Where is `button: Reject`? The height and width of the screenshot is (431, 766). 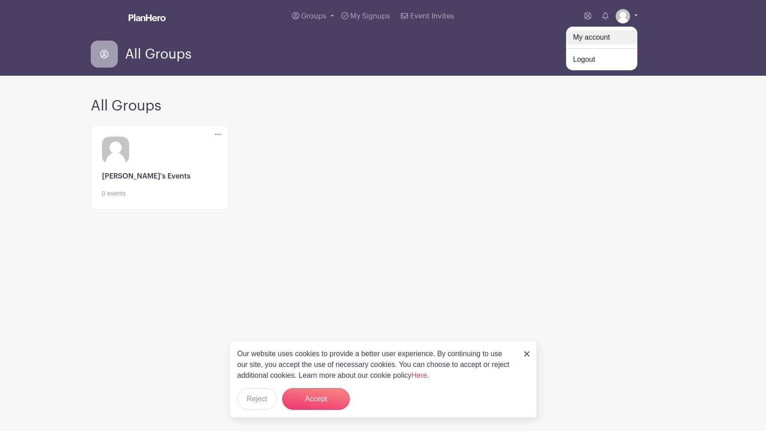
button: Reject is located at coordinates (257, 399).